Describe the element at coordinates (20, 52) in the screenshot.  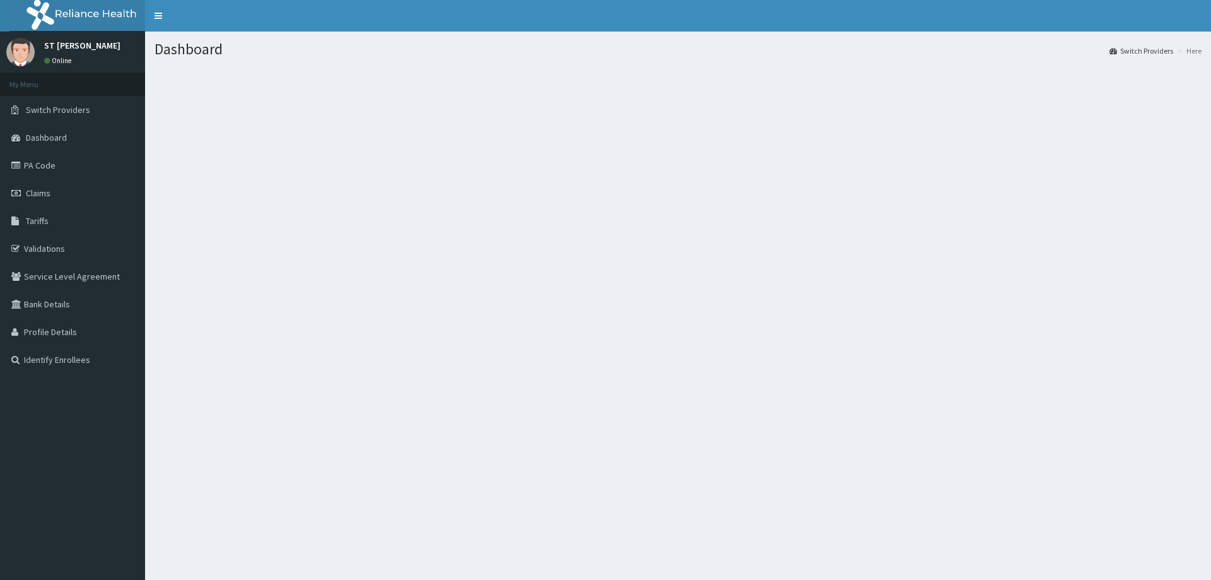
I see `img: User Image` at that location.